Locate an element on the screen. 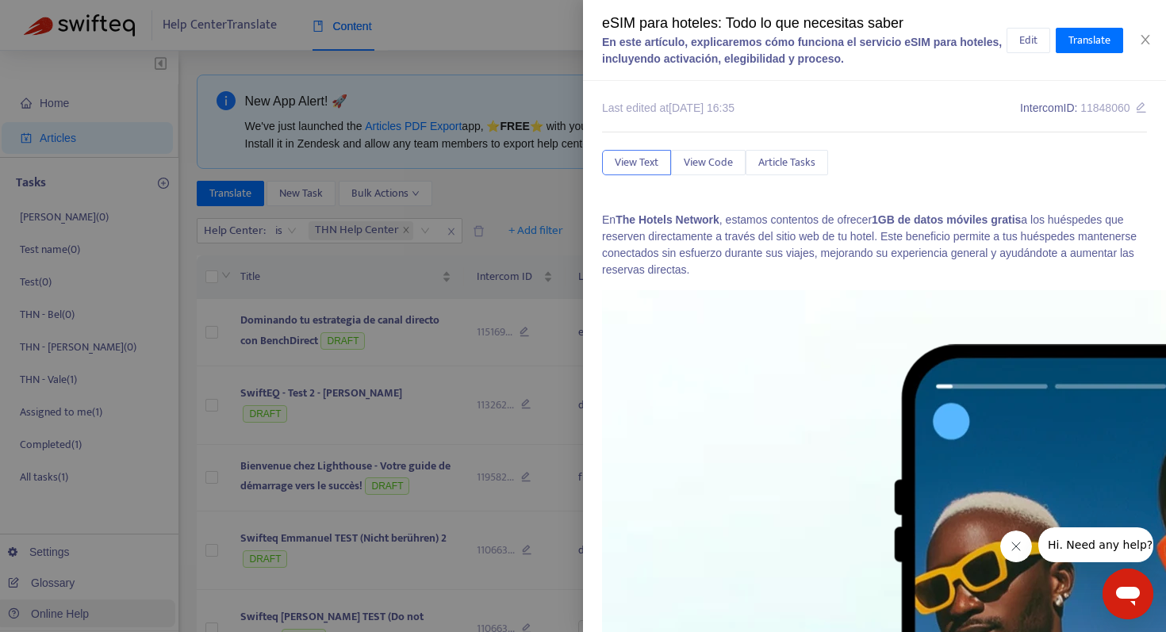 The width and height of the screenshot is (1166, 632). span: Article Tasks is located at coordinates (787, 163).